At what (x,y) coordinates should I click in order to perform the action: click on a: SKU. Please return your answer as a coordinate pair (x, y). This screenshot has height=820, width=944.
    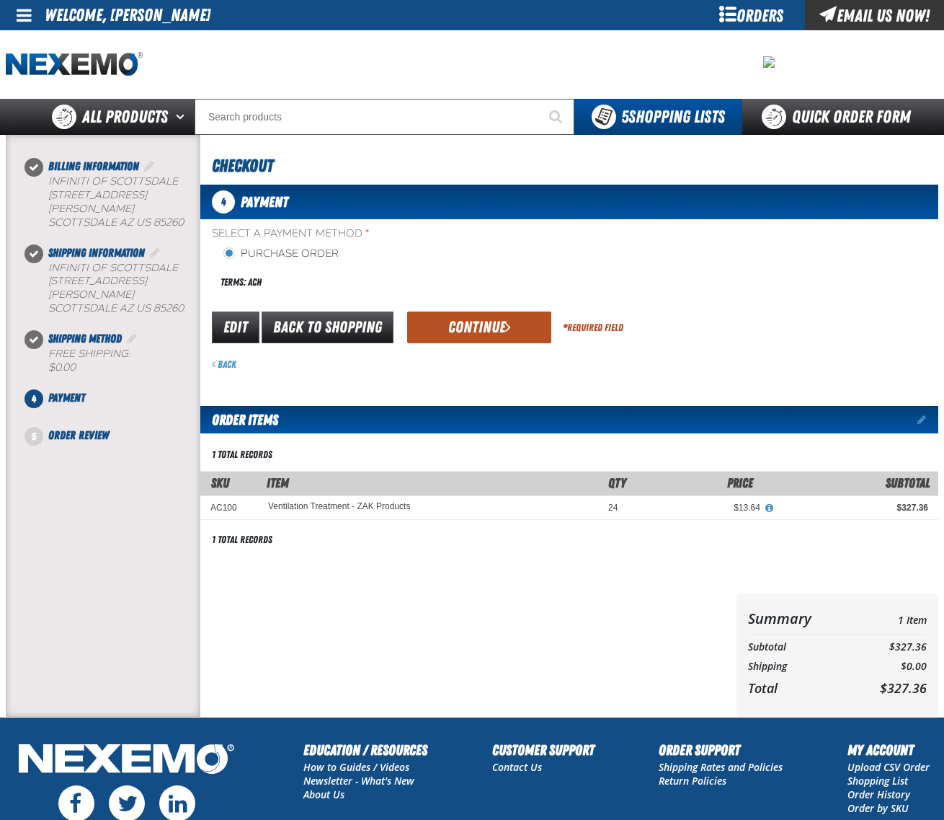
    Looking at the image, I should click on (220, 482).